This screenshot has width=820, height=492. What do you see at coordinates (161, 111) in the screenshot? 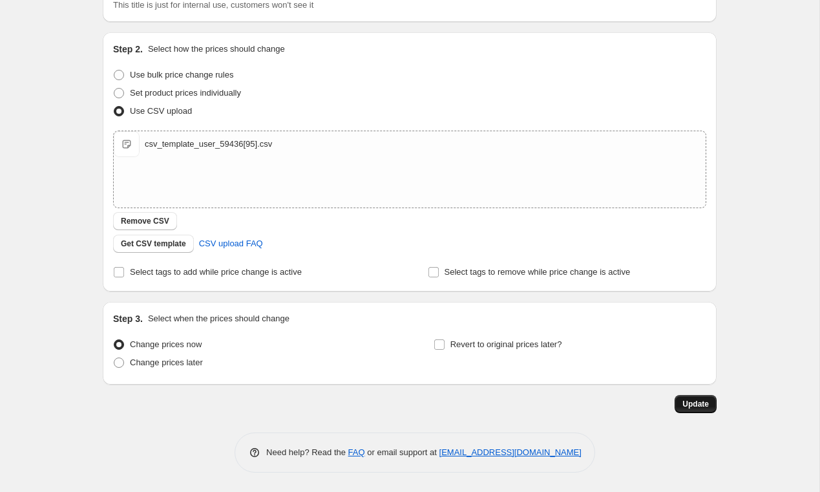
I see `span: Use CSV upload` at bounding box center [161, 111].